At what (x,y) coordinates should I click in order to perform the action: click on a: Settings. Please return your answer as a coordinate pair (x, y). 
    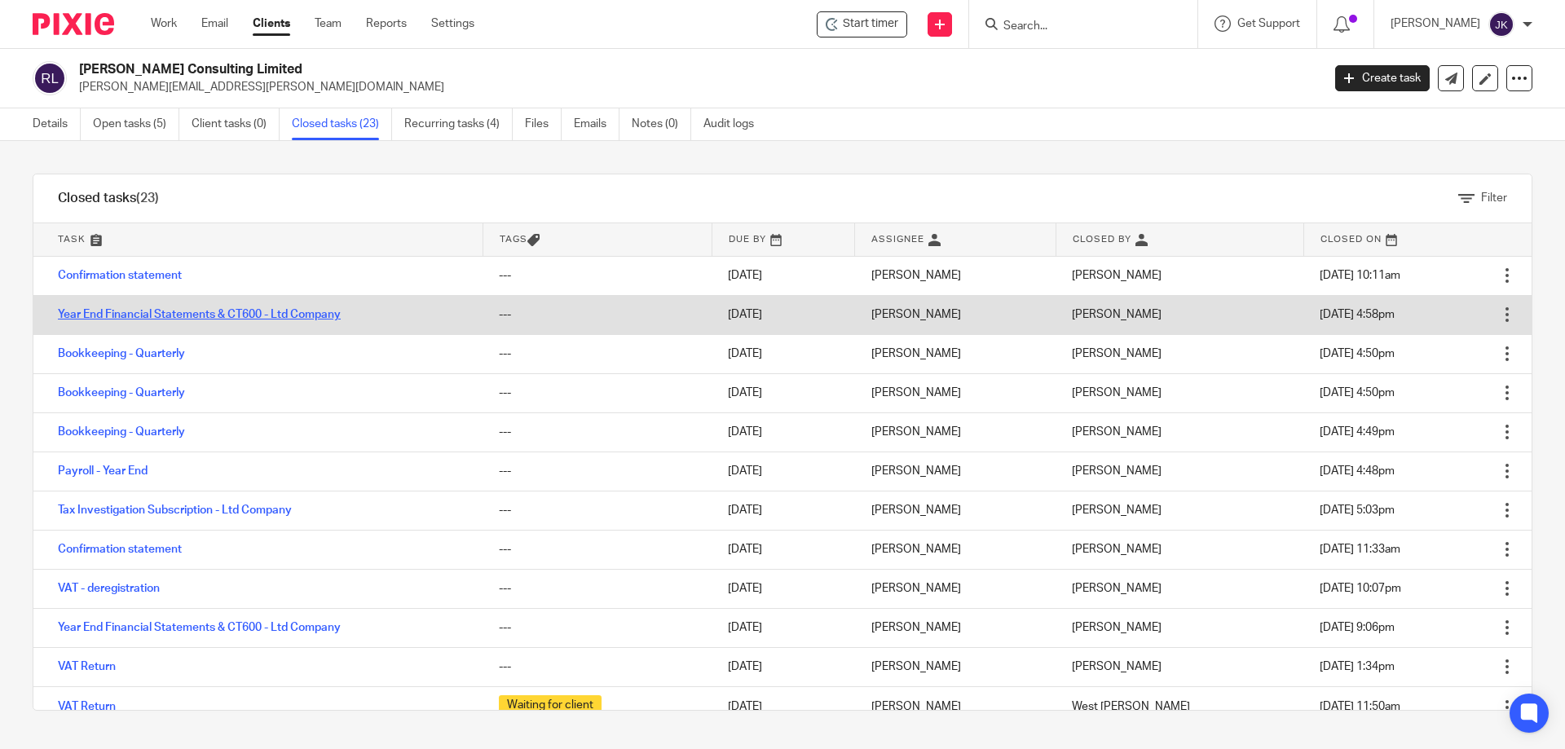
    Looking at the image, I should click on (452, 24).